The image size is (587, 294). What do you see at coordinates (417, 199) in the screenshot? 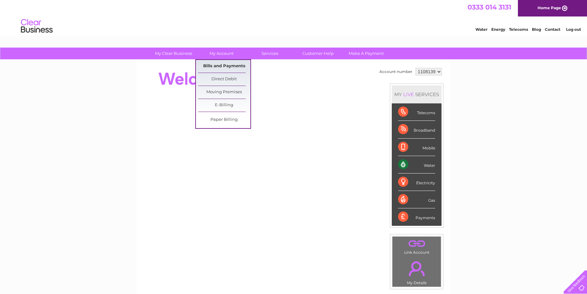
I see `div: Gas` at bounding box center [417, 199].